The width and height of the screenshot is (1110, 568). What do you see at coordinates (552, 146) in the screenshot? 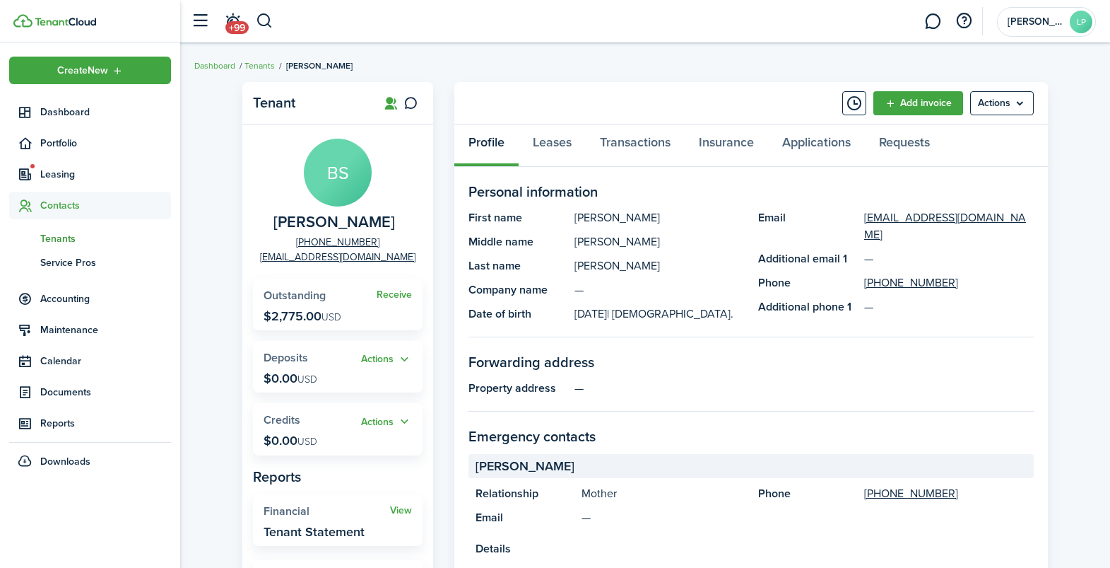
I see `a: Leases` at bounding box center [552, 146].